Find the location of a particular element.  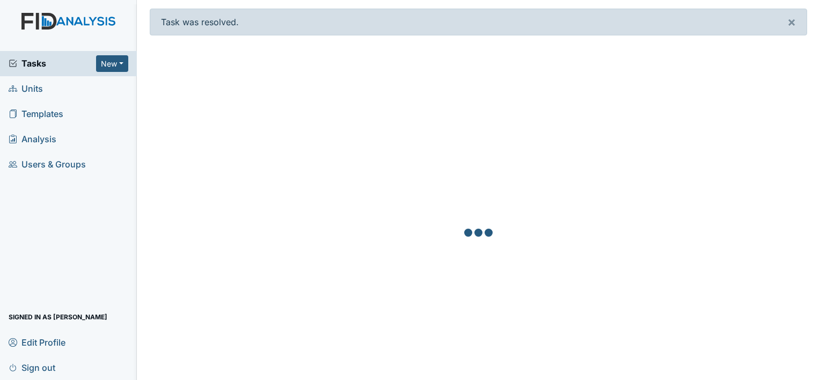

span: Units is located at coordinates (26, 89).